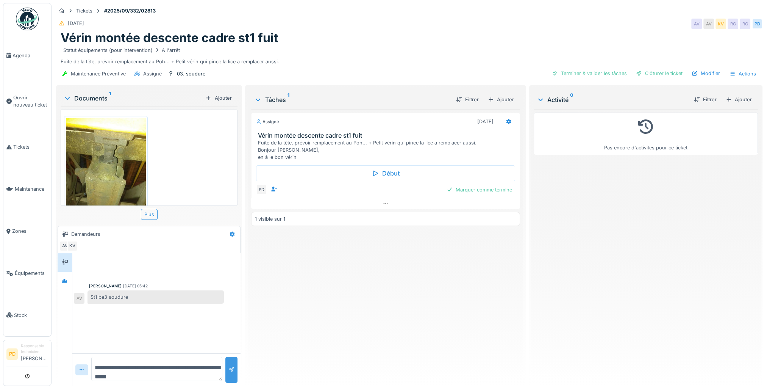 The image size is (767, 389). Describe the element at coordinates (191, 74) in the screenshot. I see `div: 03. soudure` at that location.